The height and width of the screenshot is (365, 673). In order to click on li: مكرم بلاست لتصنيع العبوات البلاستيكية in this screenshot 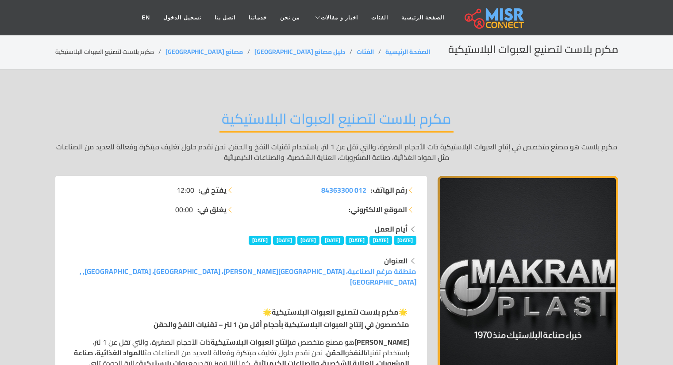, I will do `click(110, 52)`.